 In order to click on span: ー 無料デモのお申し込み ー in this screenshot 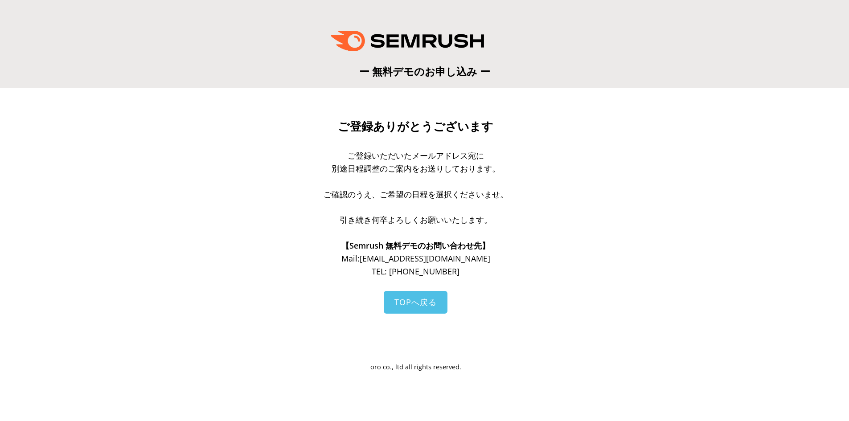, I will do `click(425, 71)`.